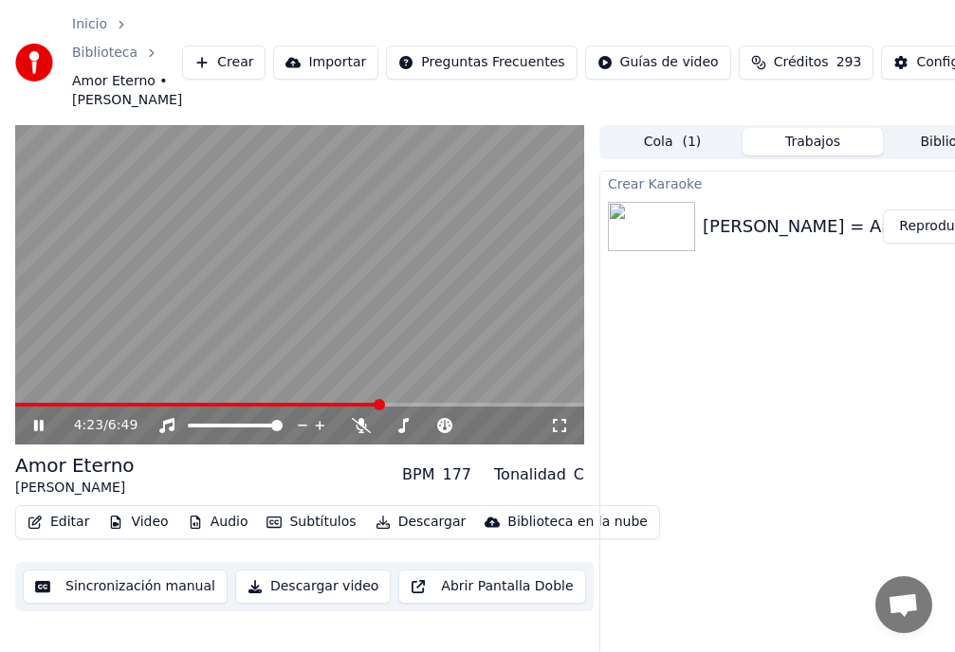  I want to click on button: Importar, so click(325, 63).